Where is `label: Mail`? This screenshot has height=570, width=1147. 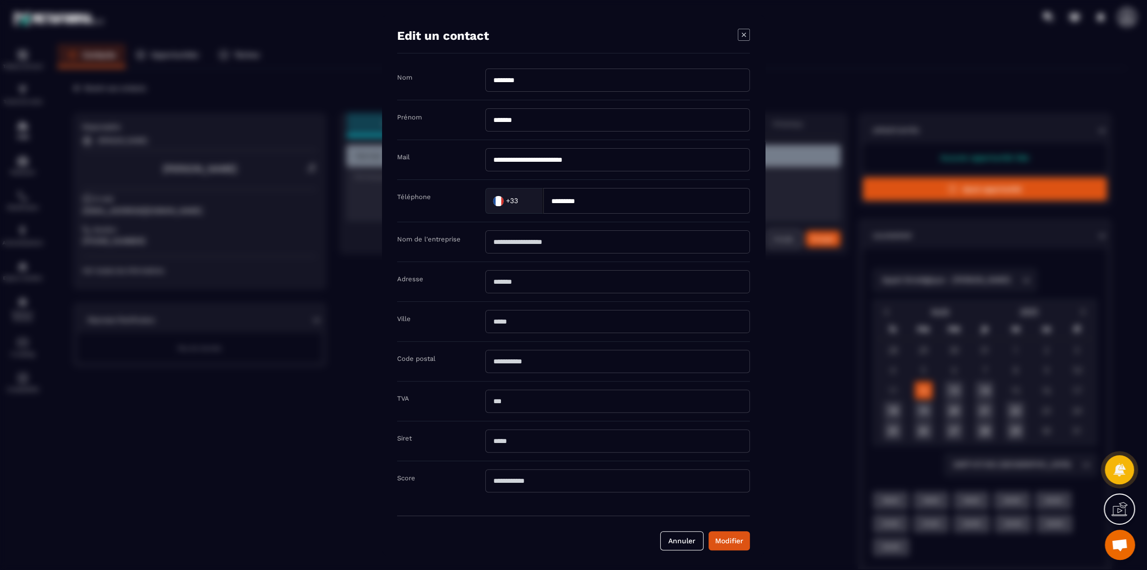
label: Mail is located at coordinates (403, 157).